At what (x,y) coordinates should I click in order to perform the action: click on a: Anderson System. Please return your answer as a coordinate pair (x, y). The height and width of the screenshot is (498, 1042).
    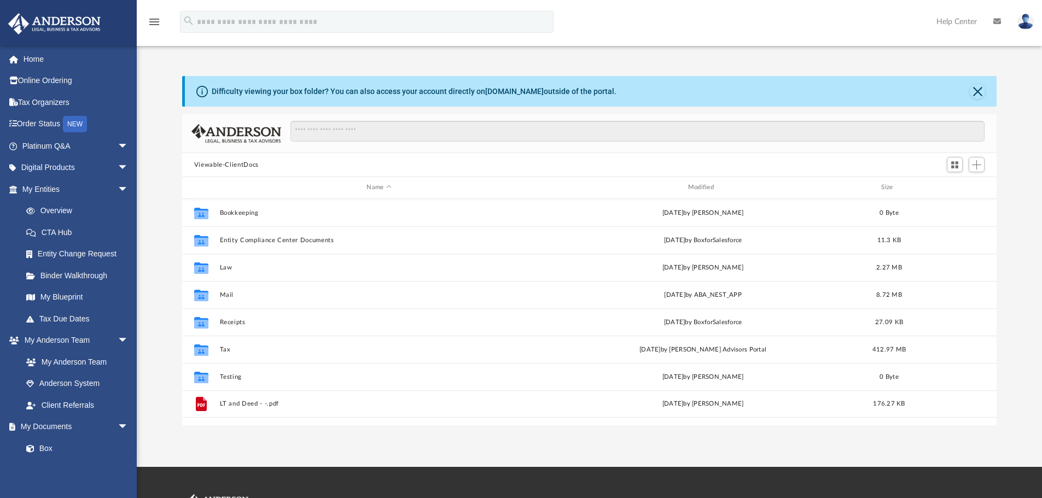
    Looking at the image, I should click on (77, 384).